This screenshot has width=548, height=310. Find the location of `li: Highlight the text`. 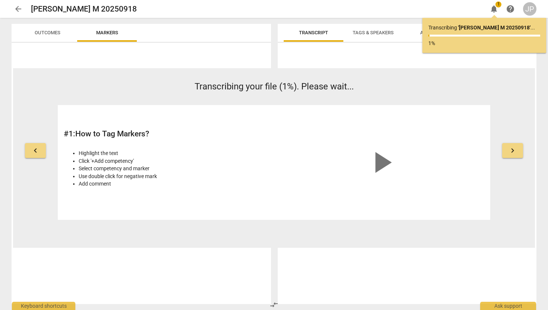

li: Highlight the text is located at coordinates (174, 153).